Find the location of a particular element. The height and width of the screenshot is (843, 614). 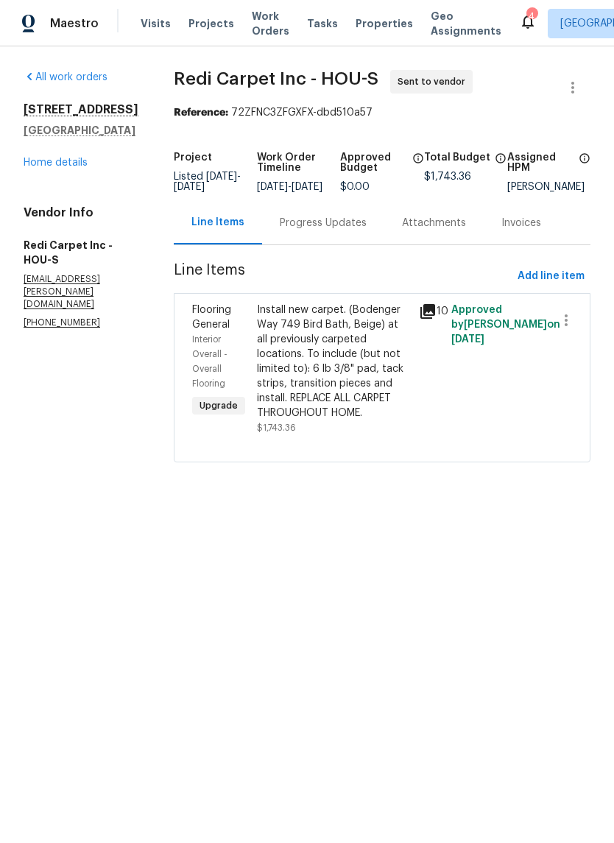

div: Attachments is located at coordinates (433, 223).